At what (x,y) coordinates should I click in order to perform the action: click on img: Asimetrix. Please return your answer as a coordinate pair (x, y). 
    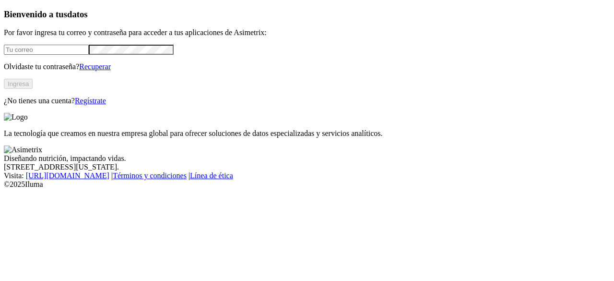
    Looking at the image, I should click on (23, 150).